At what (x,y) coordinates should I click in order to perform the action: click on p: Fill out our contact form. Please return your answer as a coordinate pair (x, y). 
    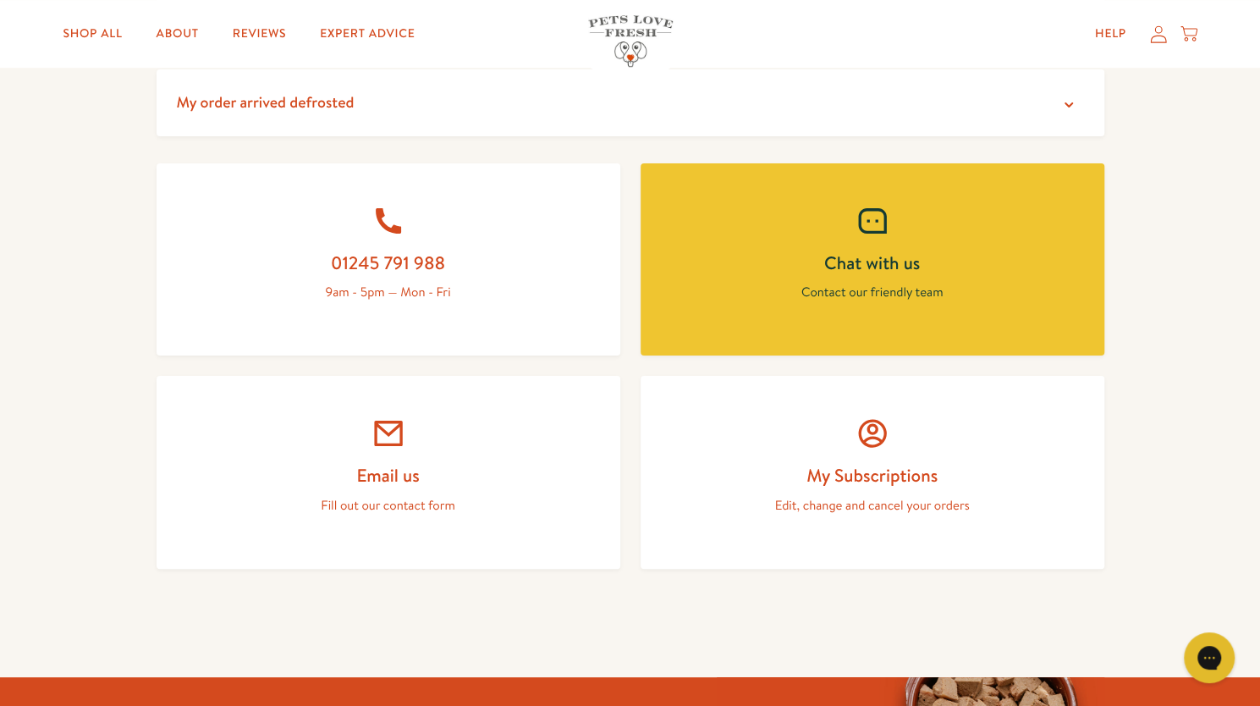
    Looking at the image, I should click on (388, 505).